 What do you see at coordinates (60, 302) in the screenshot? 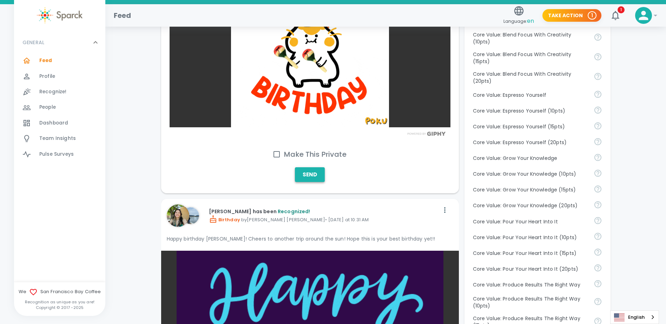
I see `p: Recognition as unique as you are!` at bounding box center [60, 302].